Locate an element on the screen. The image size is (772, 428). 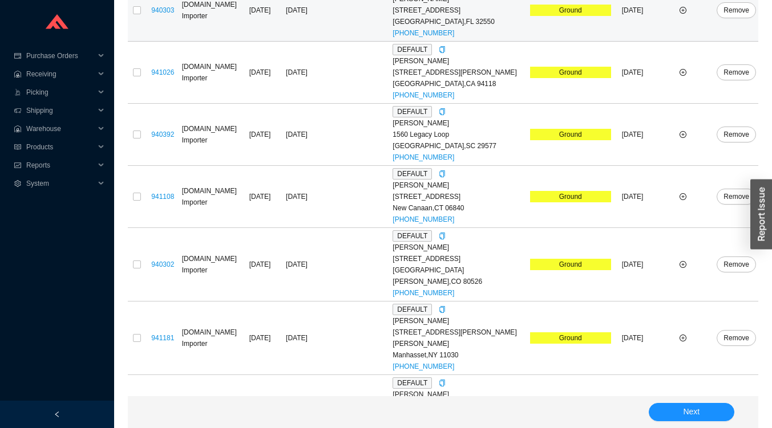
span: Receiving is located at coordinates (60, 74).